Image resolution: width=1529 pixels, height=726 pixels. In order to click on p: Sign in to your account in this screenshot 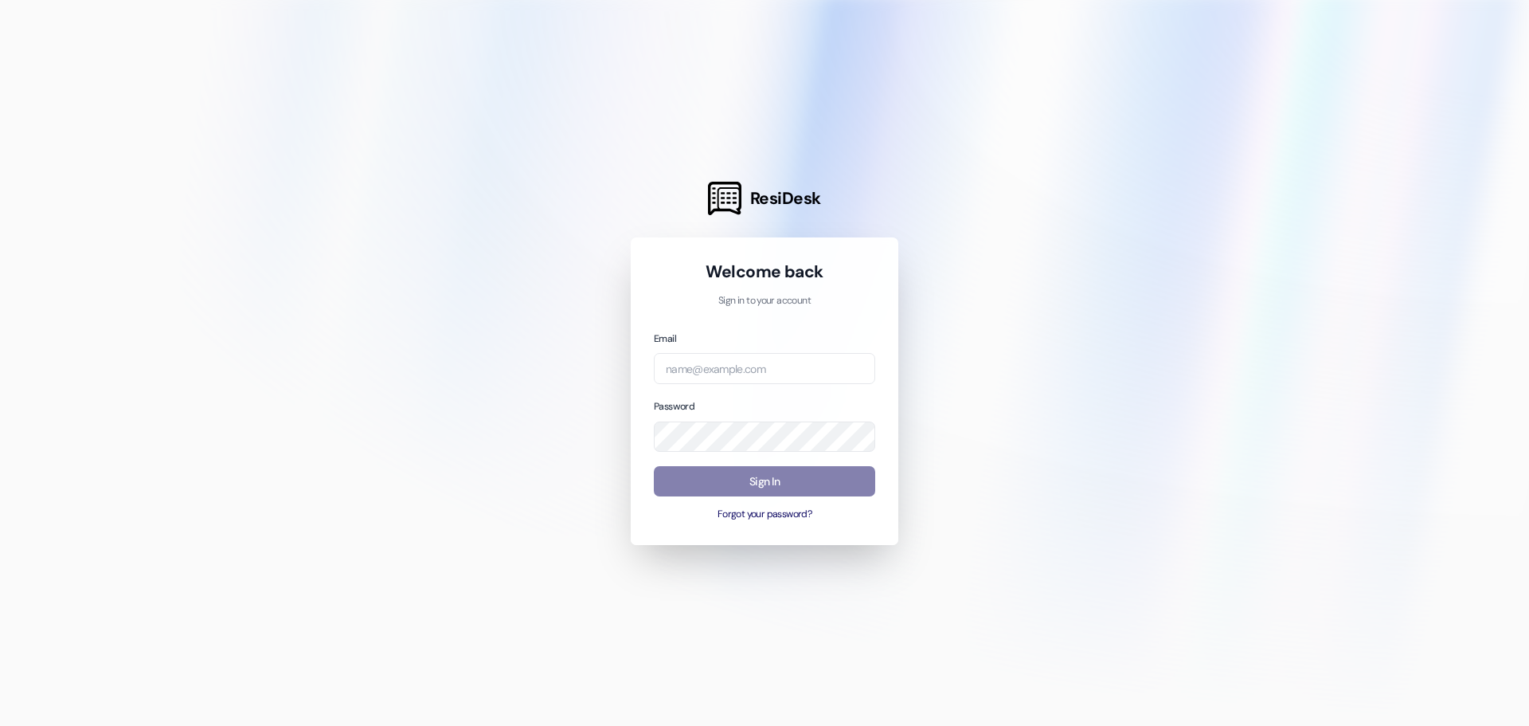, I will do `click(765, 301)`.